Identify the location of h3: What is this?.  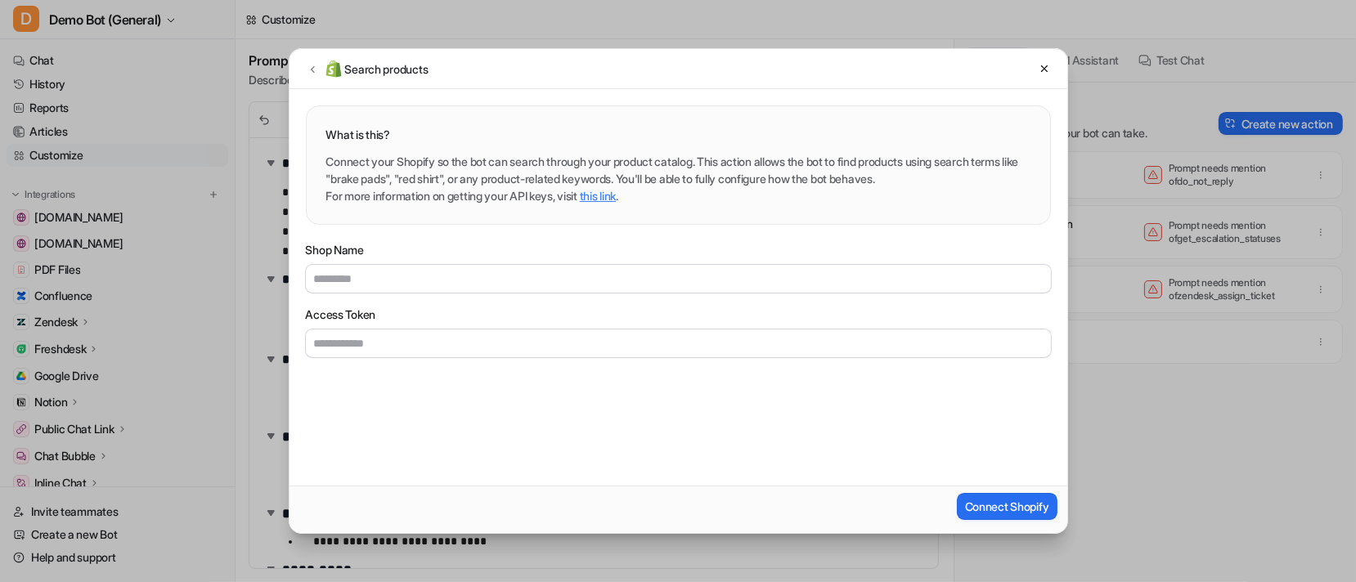
(678, 134).